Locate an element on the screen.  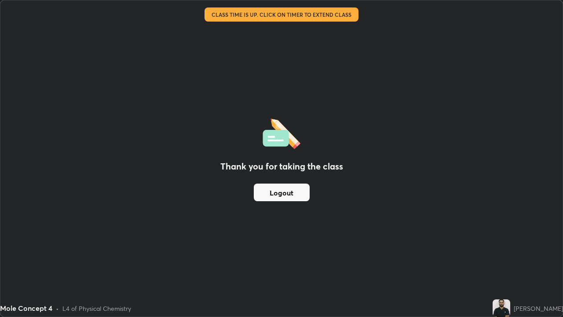
div: L4 of Physical Chemistry is located at coordinates (97, 308).